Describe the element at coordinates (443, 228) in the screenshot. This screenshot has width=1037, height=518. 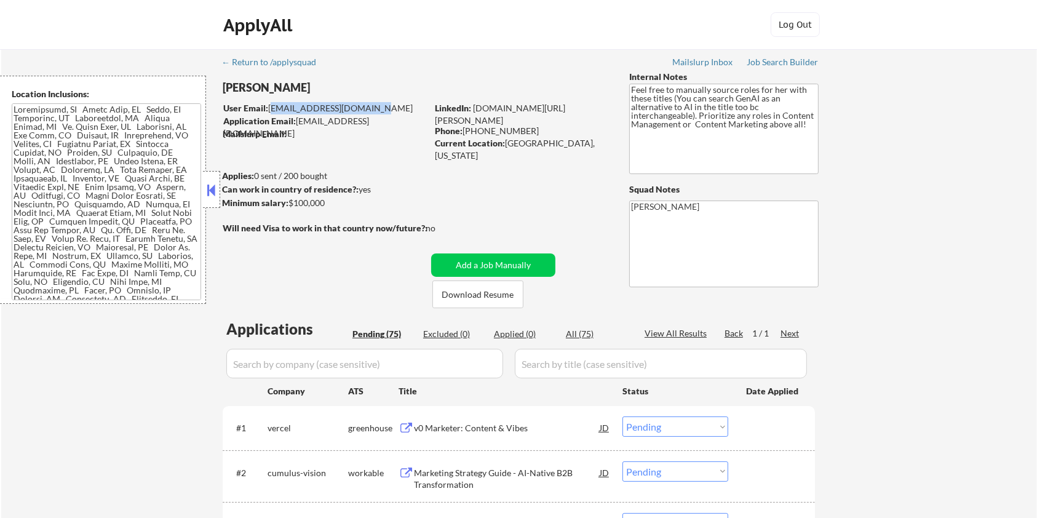
I see `div: no` at that location.